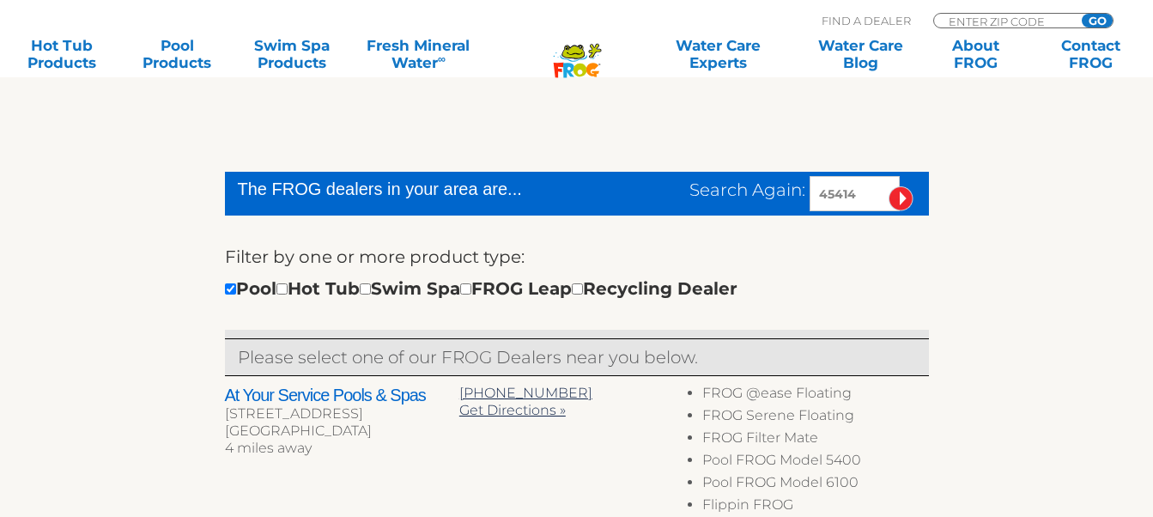  I want to click on li: FROG Serene Floating, so click(815, 418).